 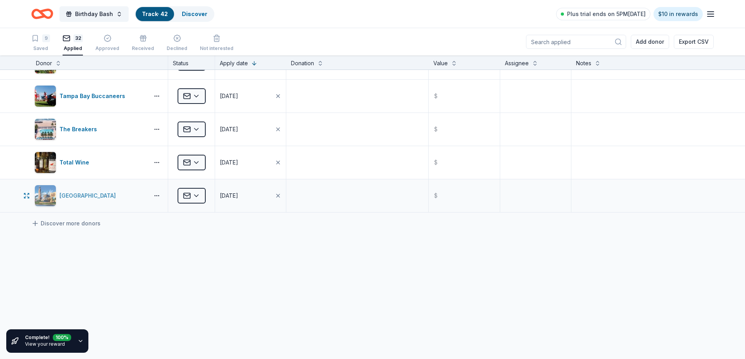 What do you see at coordinates (73, 43) in the screenshot?
I see `button: 32Applied` at bounding box center [73, 43].